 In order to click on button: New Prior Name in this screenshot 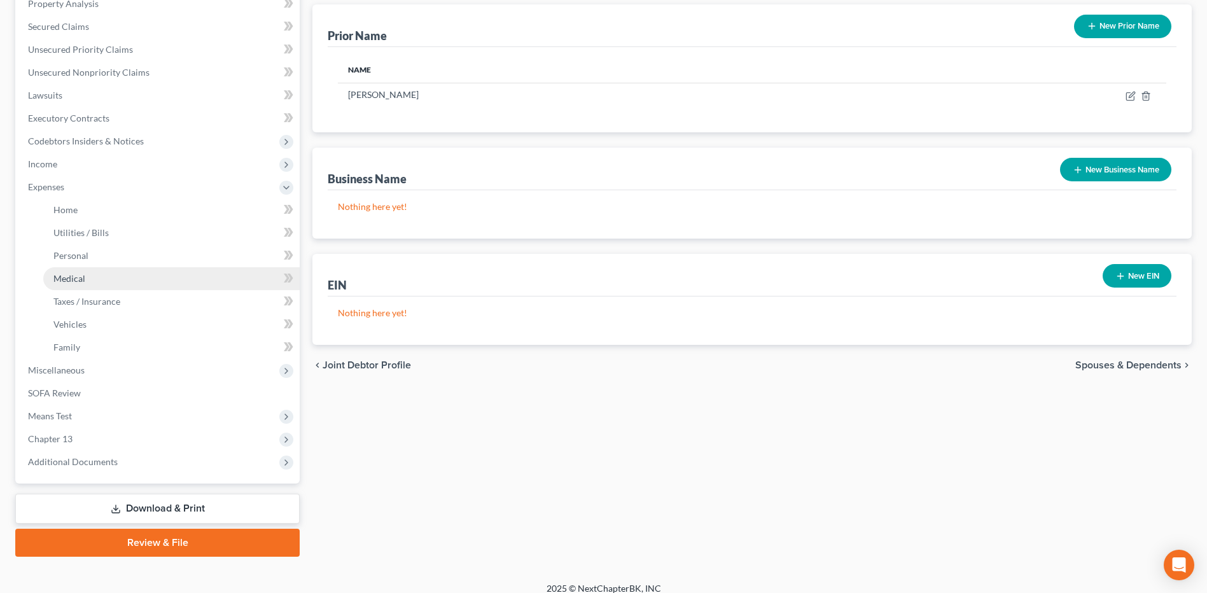, I will do `click(1122, 26)`.